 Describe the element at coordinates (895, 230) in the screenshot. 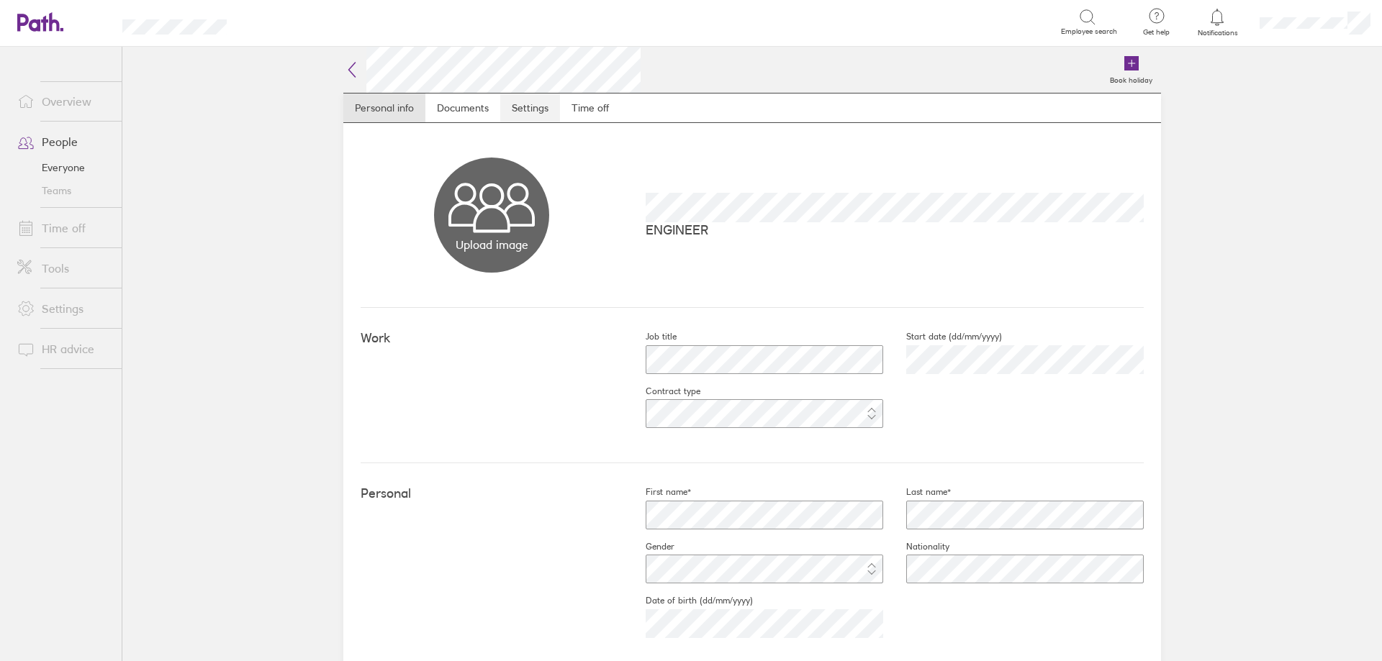

I see `p: ENGINEER` at that location.